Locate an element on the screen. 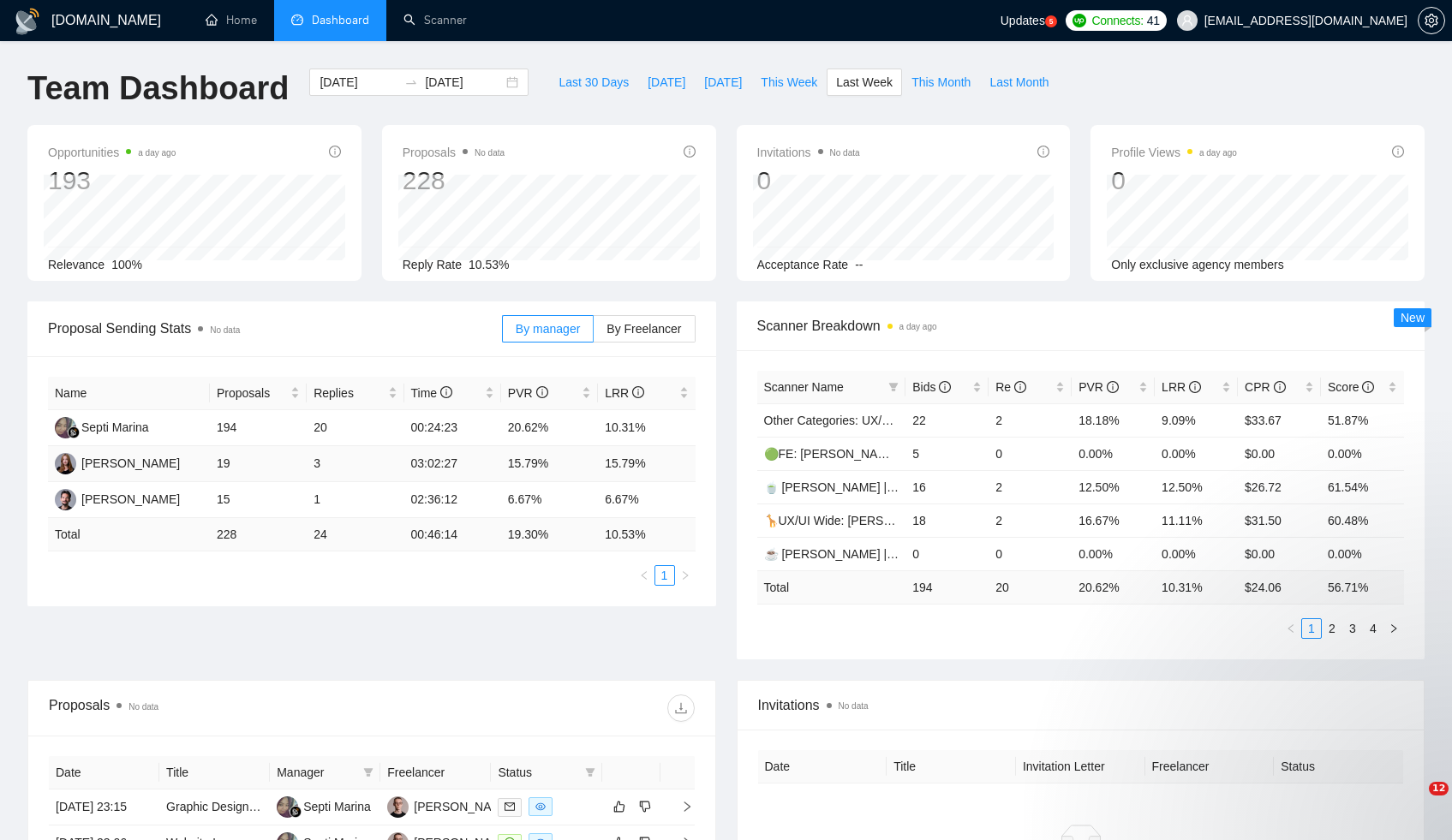 The width and height of the screenshot is (1452, 840). td: 19.30 % is located at coordinates (549, 535).